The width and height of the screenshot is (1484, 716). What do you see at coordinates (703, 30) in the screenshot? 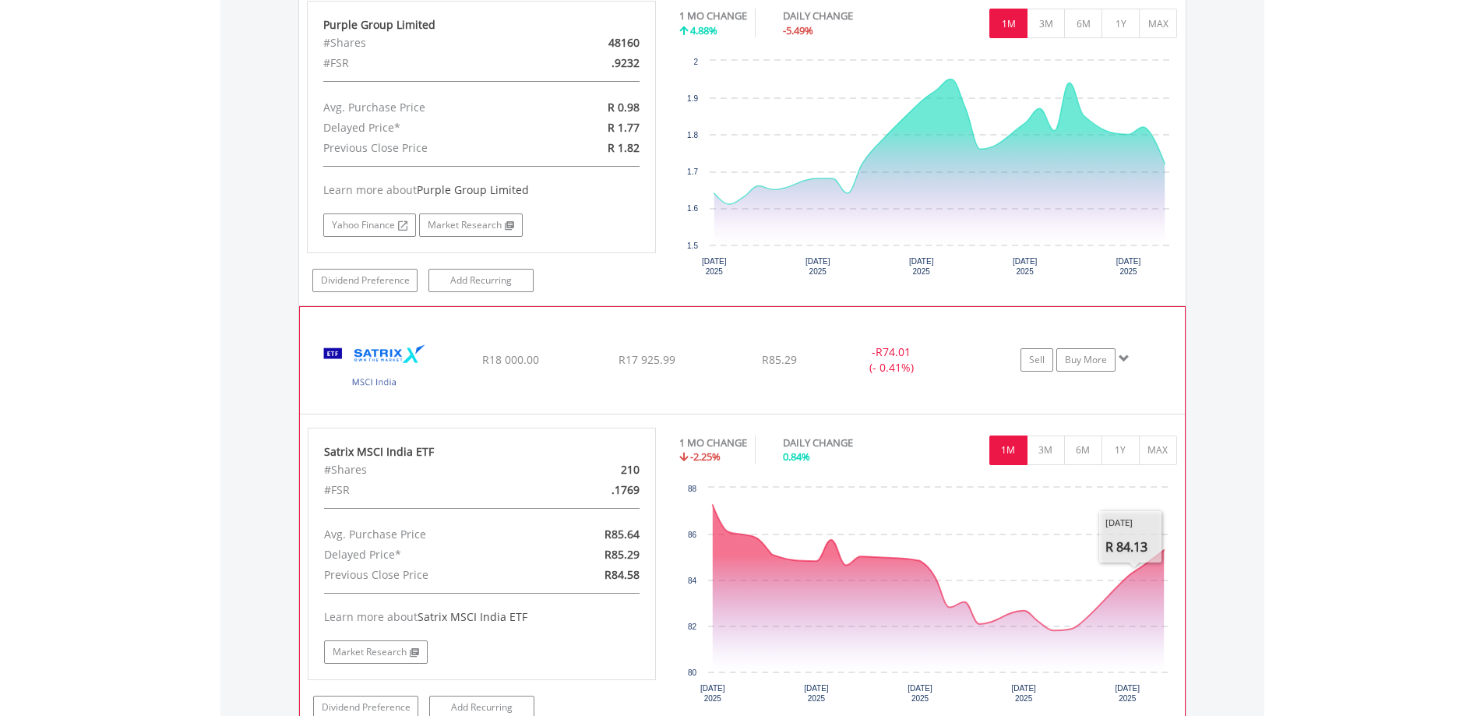
I see `span: 4.88%` at bounding box center [703, 30].